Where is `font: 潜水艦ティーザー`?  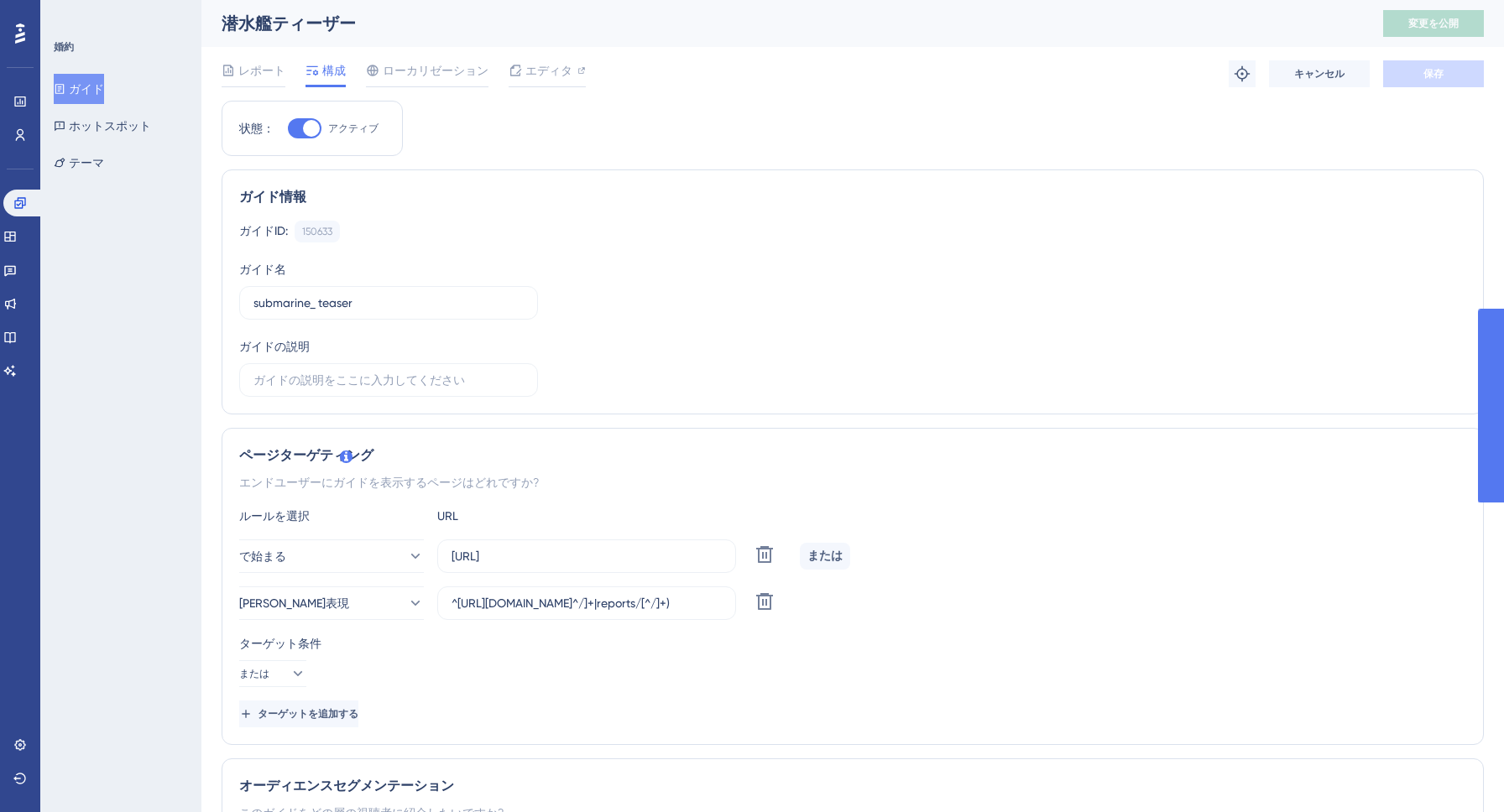 font: 潜水艦ティーザー is located at coordinates (289, 24).